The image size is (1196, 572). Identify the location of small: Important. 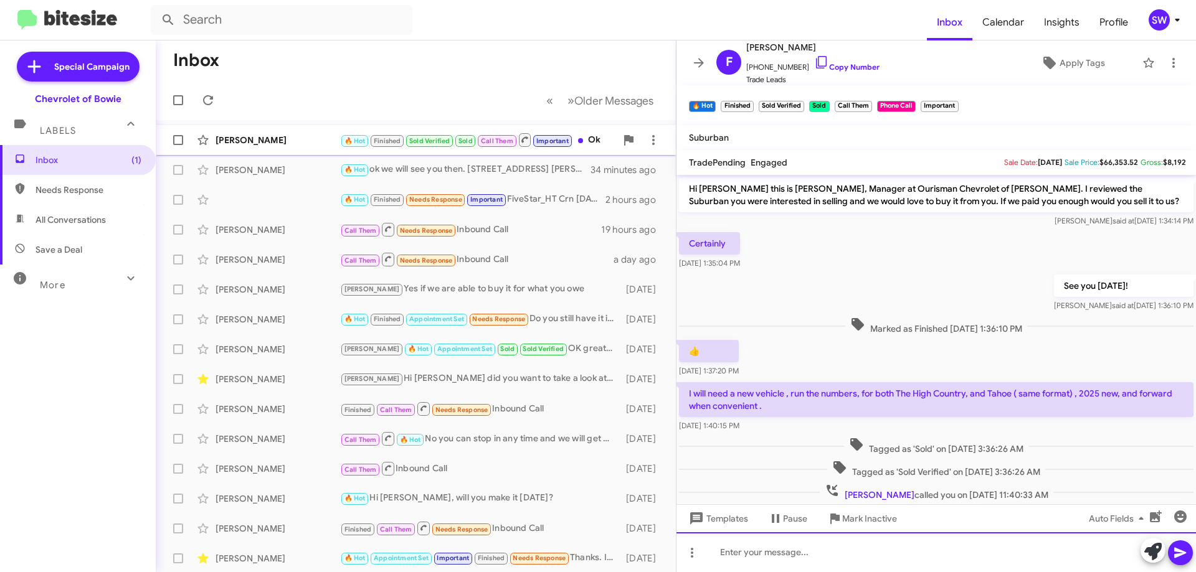
(939, 106).